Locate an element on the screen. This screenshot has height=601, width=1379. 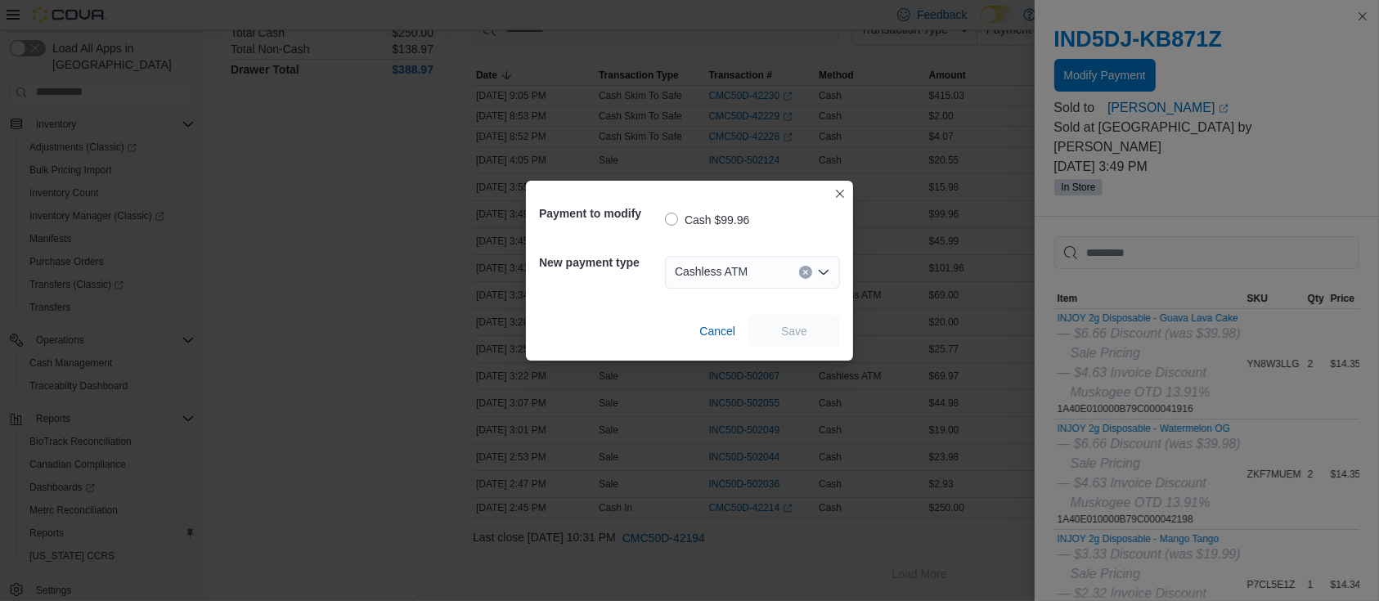
label: Cash $99.96 is located at coordinates (707, 220).